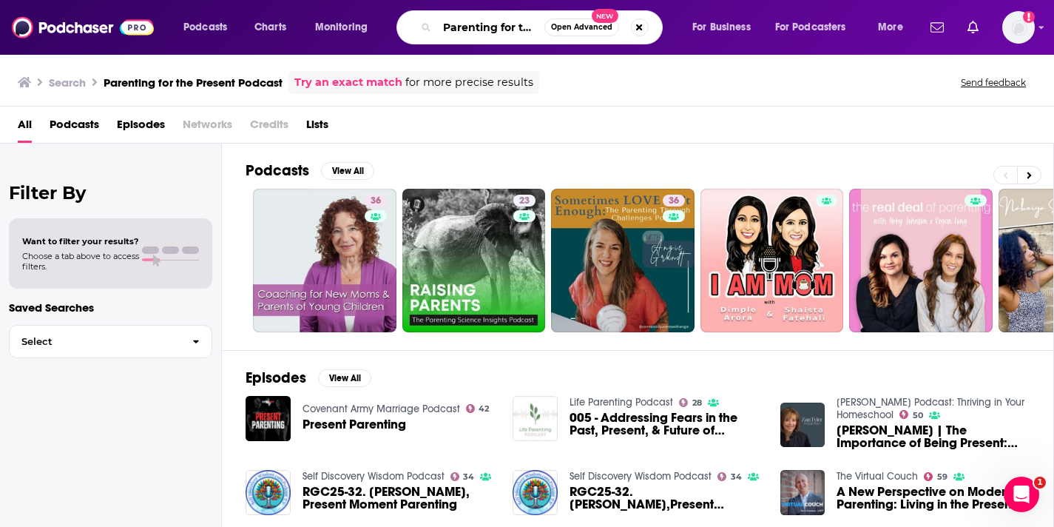  Describe the element at coordinates (581, 27) in the screenshot. I see `span: Open Advanced` at that location.